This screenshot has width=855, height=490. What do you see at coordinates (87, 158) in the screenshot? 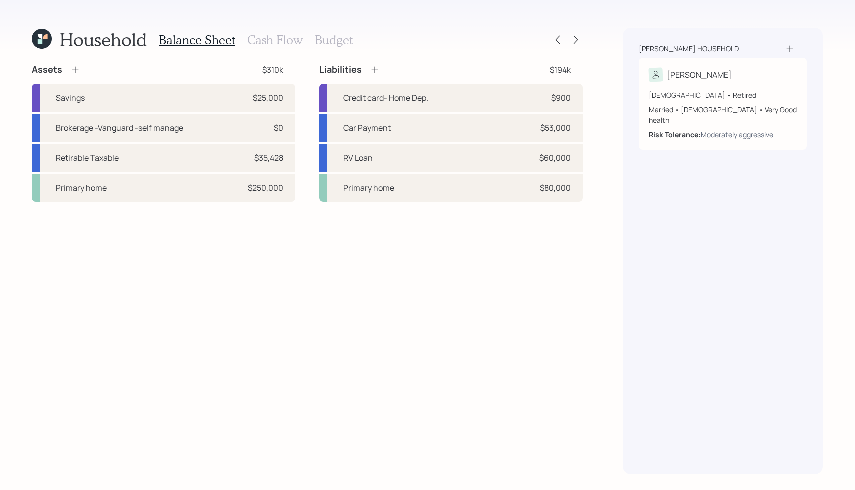
I see `div: Retirable Taxable` at bounding box center [87, 158].